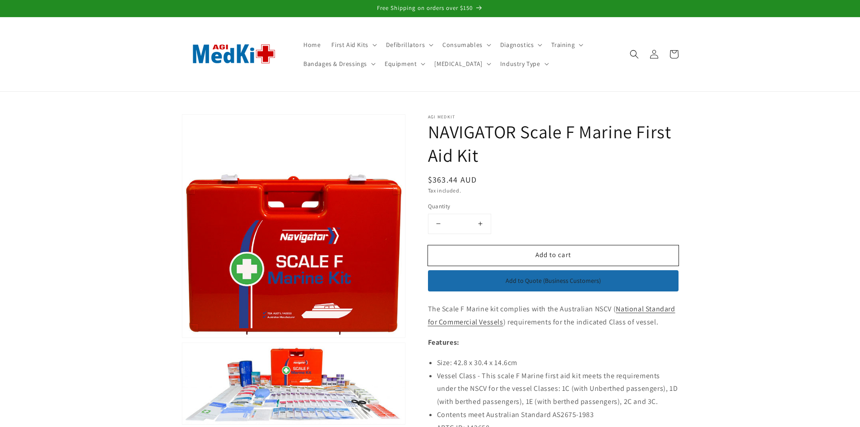 Image resolution: width=860 pixels, height=427 pixels. What do you see at coordinates (409, 45) in the screenshot?
I see `summary: Defibrillators` at bounding box center [409, 45].